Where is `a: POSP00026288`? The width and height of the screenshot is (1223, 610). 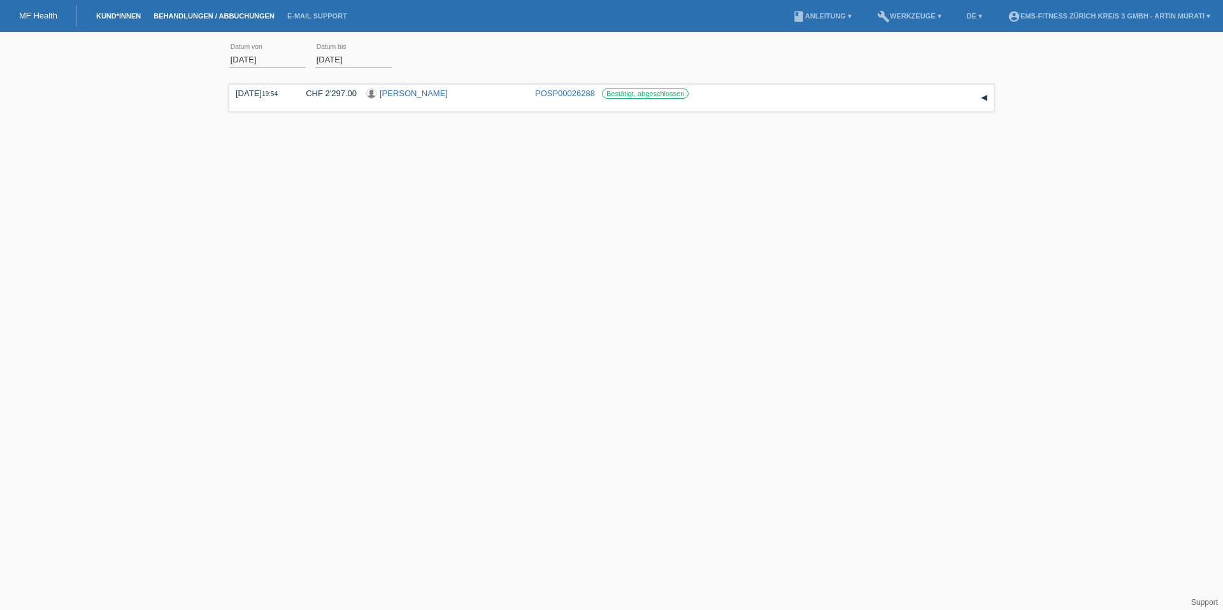
a: POSP00026288 is located at coordinates (565, 93).